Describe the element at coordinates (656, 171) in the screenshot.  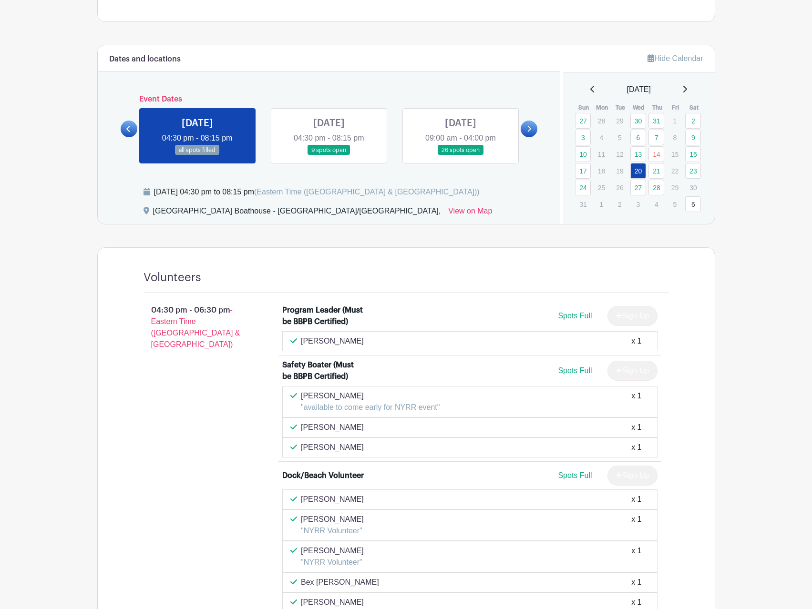
I see `a: 21` at that location.